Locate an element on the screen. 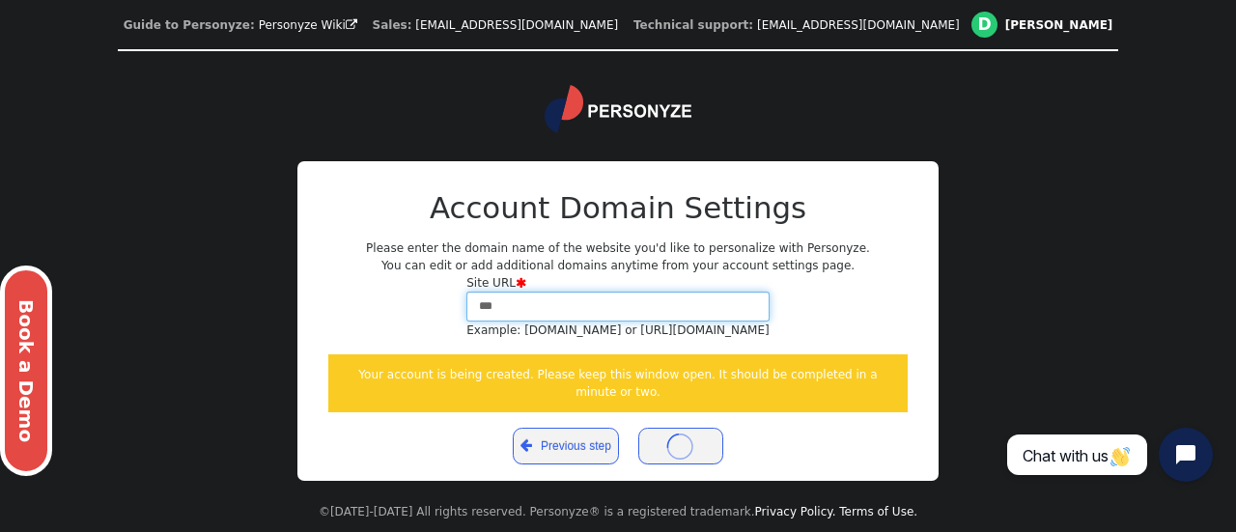  div: Please enter the domain name of the website you'd like to personalize with Personyze. You can edi... is located at coordinates (618, 326).